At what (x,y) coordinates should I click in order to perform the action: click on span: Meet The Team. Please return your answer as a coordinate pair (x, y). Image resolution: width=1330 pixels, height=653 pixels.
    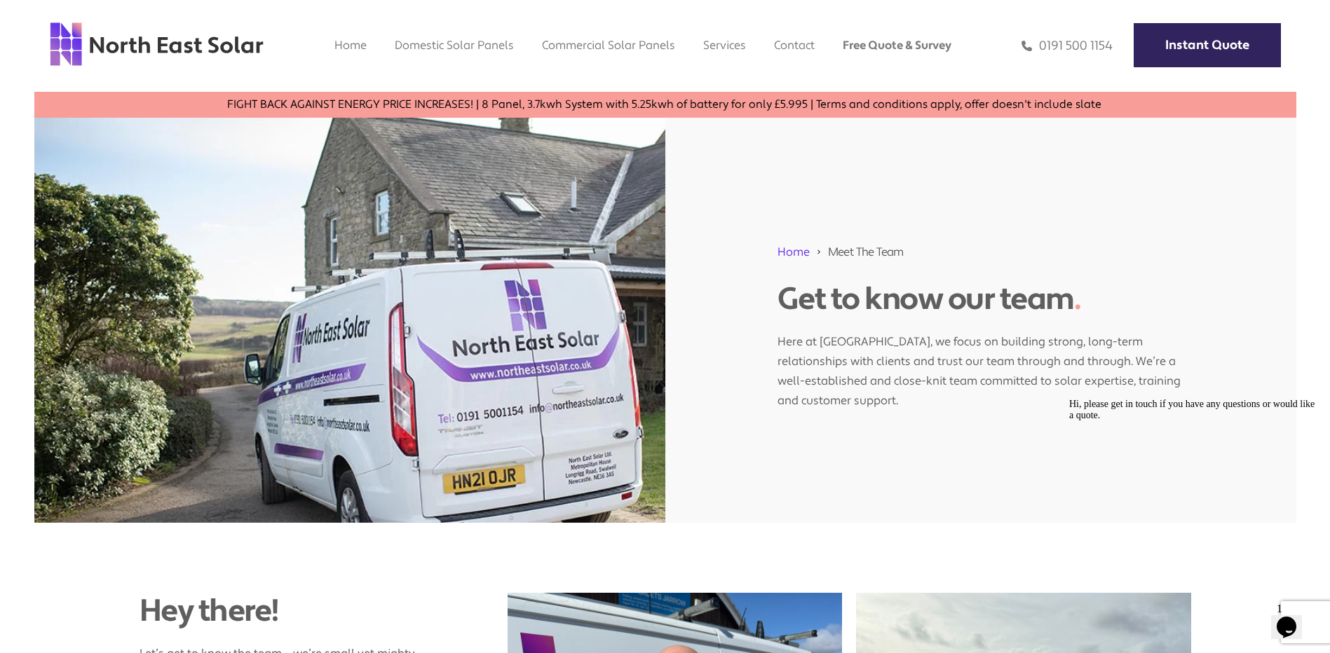
    Looking at the image, I should click on (866, 252).